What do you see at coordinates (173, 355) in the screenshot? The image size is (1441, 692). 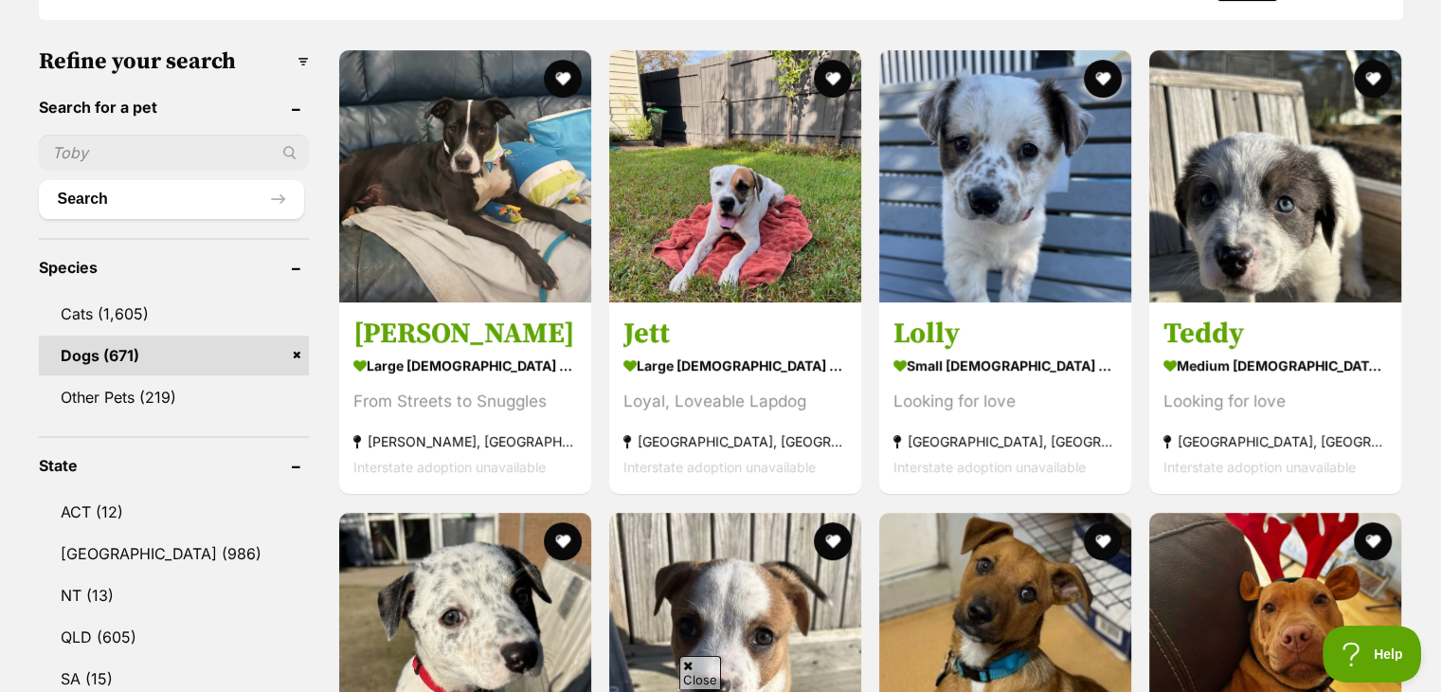 I see `a: Dogs (671)` at bounding box center [173, 355].